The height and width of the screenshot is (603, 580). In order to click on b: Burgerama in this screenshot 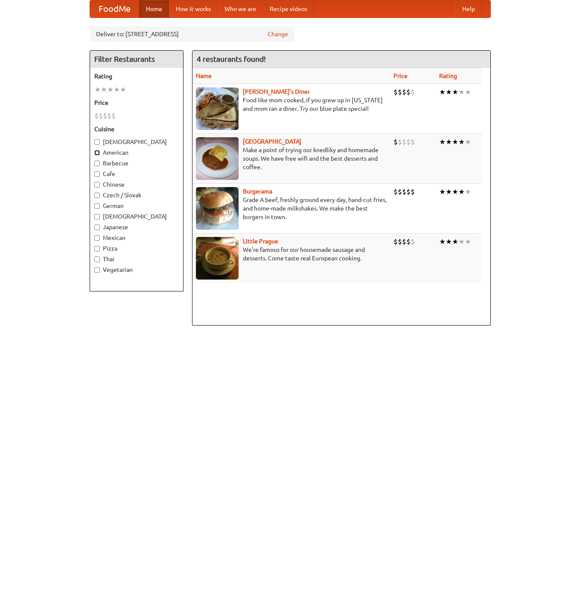, I will do `click(257, 191)`.